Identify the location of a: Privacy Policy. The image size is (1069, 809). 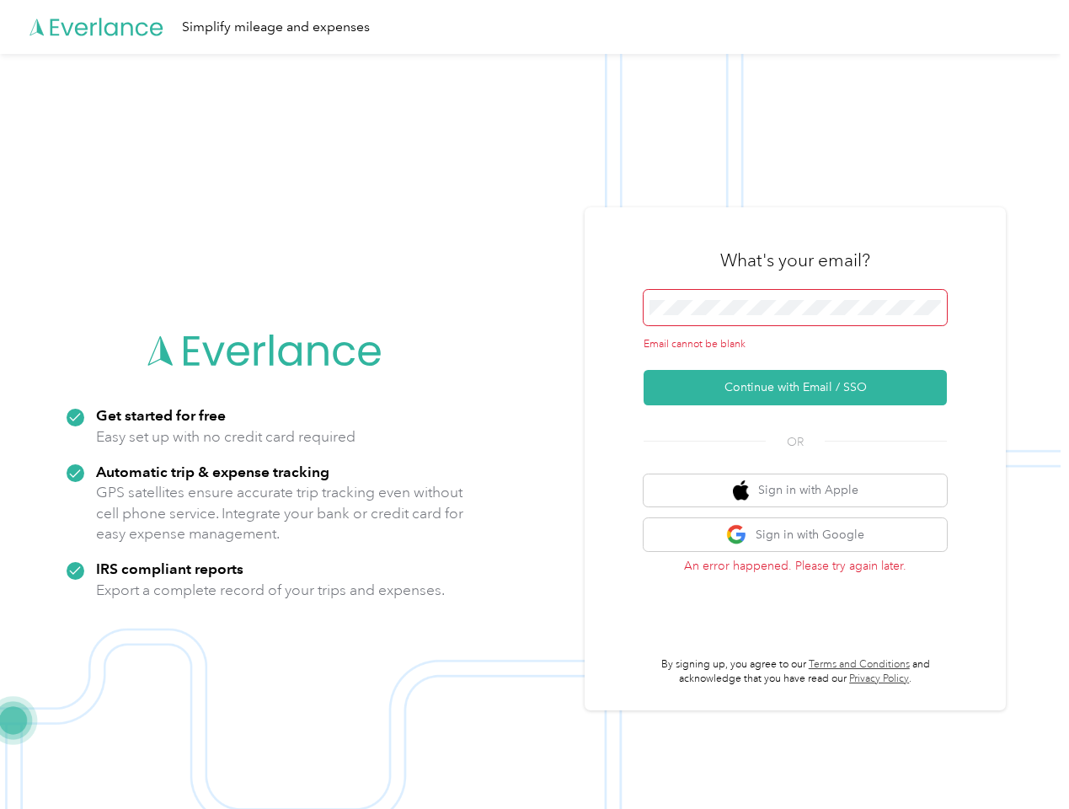
(879, 678).